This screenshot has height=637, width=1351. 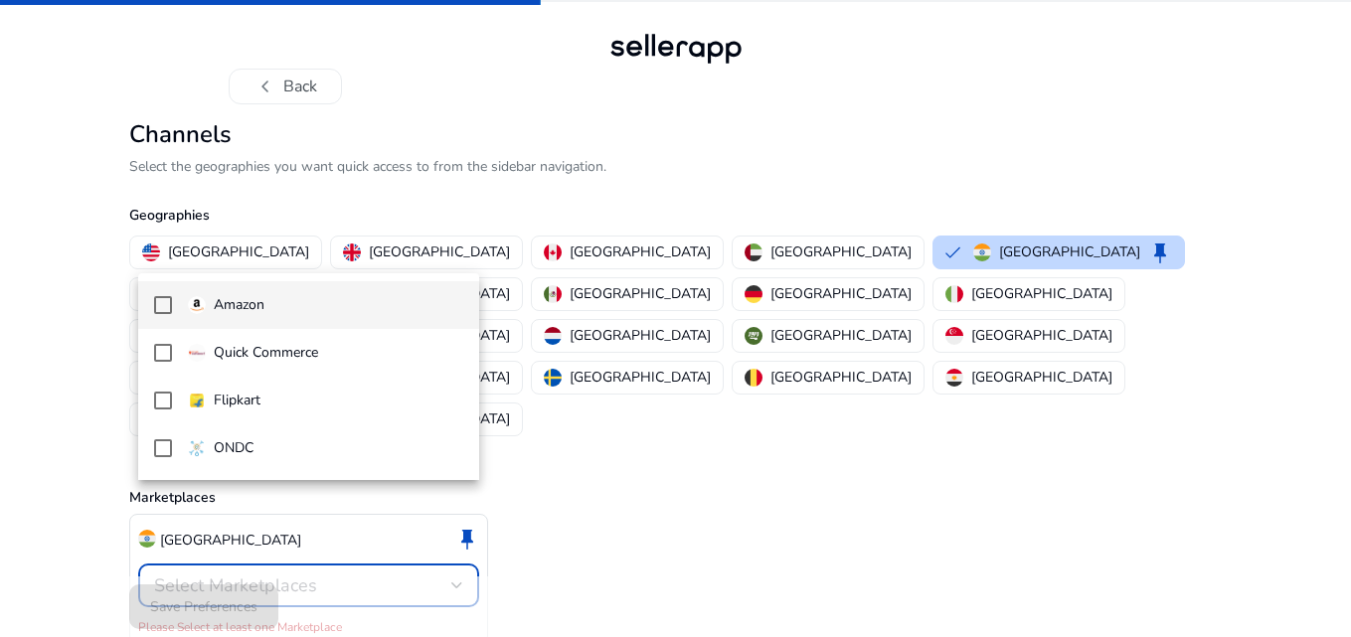 What do you see at coordinates (197, 401) in the screenshot?
I see `img: flipkart.svg` at bounding box center [197, 401].